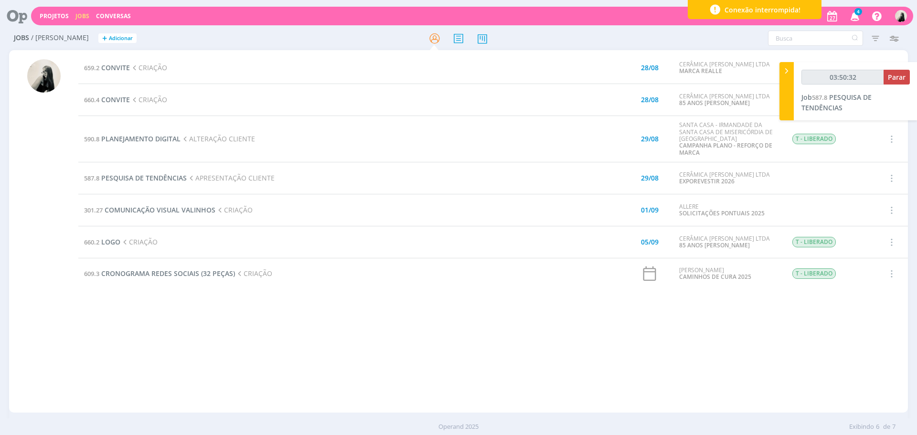 This screenshot has width=917, height=435. Describe the element at coordinates (150, 210) in the screenshot. I see `a: 301.27COMUNICAÇÃO VISUAL VALINHOS` at that location.